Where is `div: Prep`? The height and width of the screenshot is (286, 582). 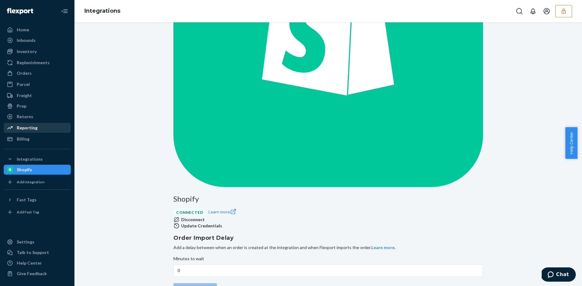
div: Prep is located at coordinates (21, 106).